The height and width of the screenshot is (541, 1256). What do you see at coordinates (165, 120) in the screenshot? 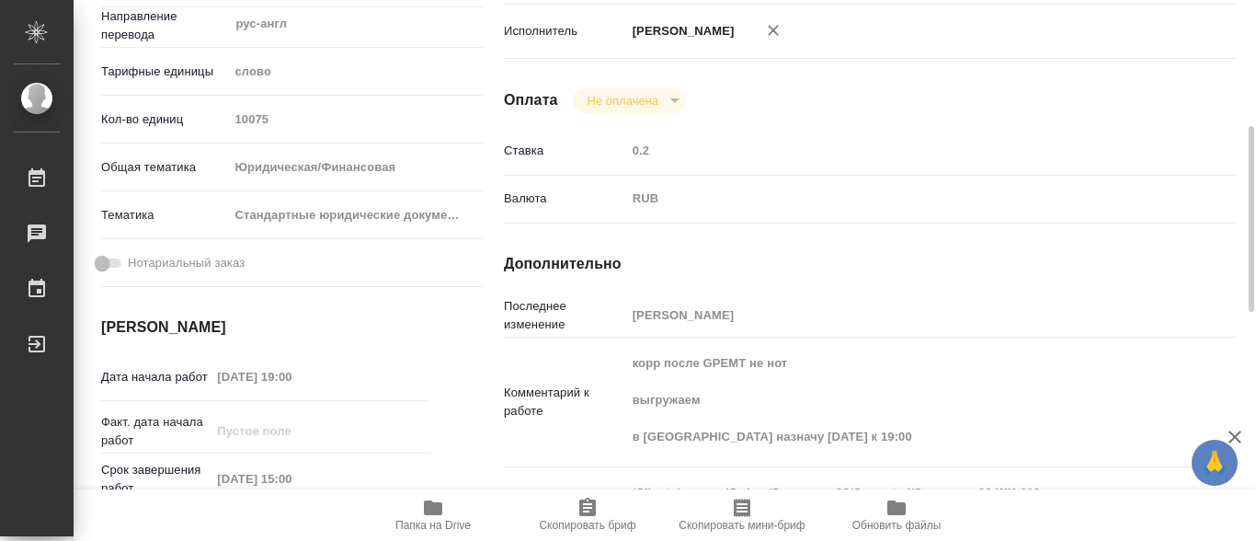
I see `p: Кол-во единиц` at bounding box center [165, 120].